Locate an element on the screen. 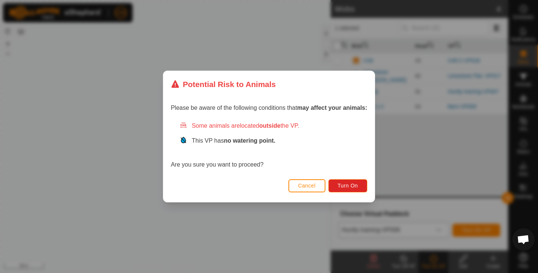  button: Turn On is located at coordinates (348, 186).